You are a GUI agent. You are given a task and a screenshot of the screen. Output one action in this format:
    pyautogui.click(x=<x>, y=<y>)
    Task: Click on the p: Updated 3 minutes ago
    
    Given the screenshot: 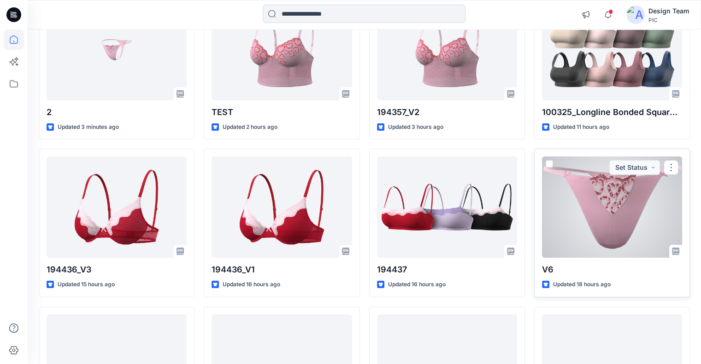 What is the action you would take?
    pyautogui.click(x=88, y=127)
    